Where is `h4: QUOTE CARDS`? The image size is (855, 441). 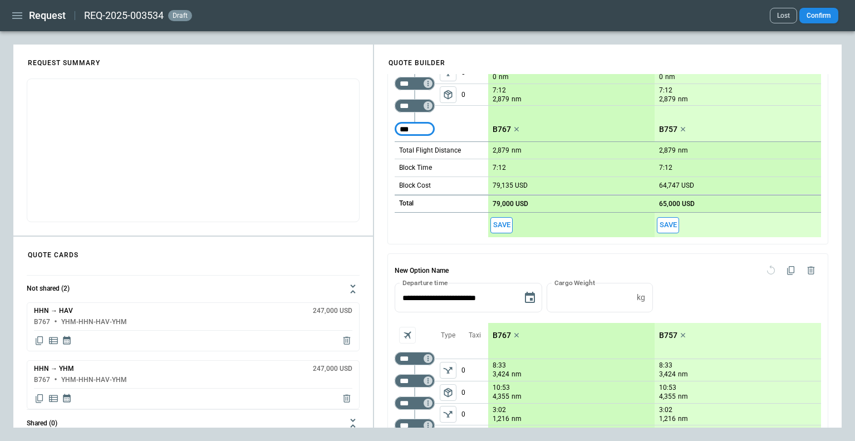 h4: QUOTE CARDS is located at coordinates (53, 252).